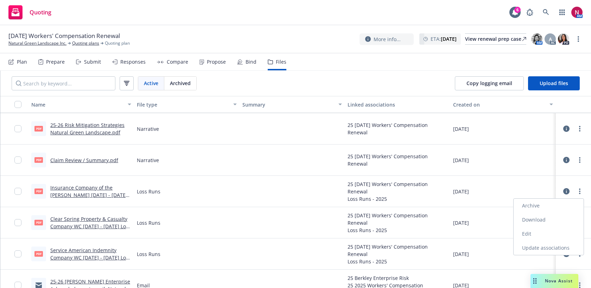 Image resolution: width=591 pixels, height=288 pixels. Describe the element at coordinates (292, 104) in the screenshot. I see `button: Summary` at that location.